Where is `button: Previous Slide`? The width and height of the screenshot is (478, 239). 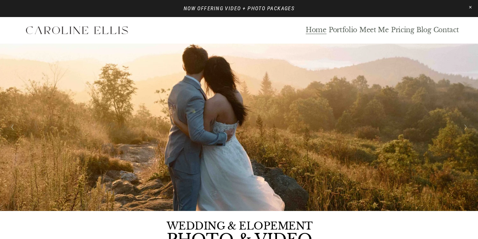
button: Previous Slide is located at coordinates (12, 127).